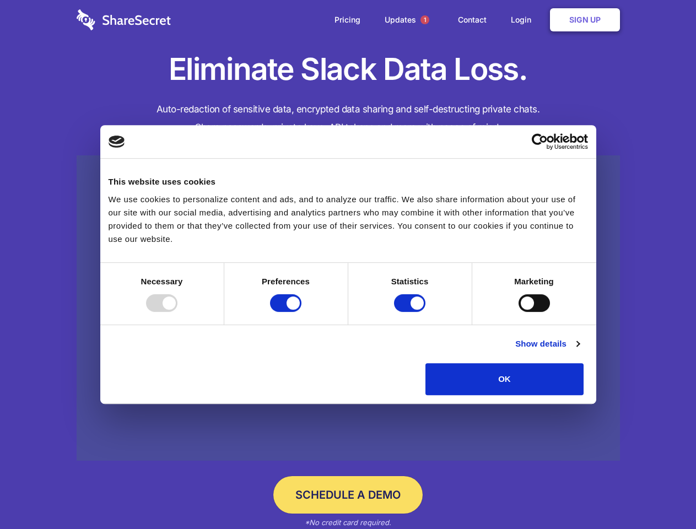 This screenshot has height=529, width=696. What do you see at coordinates (348, 119) in the screenshot?
I see `h4: Auto-redaction of sensitive data, encrypted data sharing and self-destructing private chats. Shar...` at bounding box center [348, 119].